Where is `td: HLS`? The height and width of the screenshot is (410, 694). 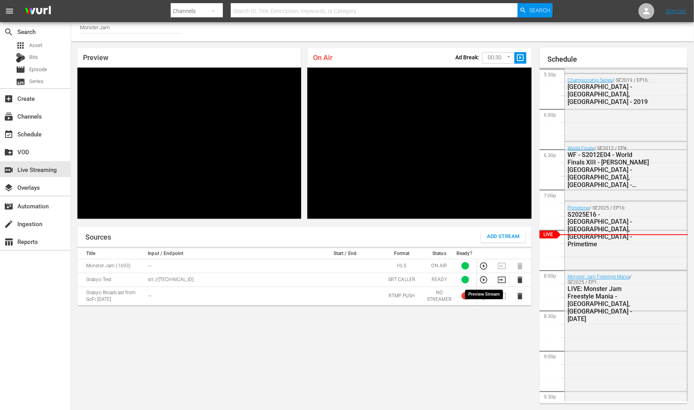
td: HLS is located at coordinates (402, 266).